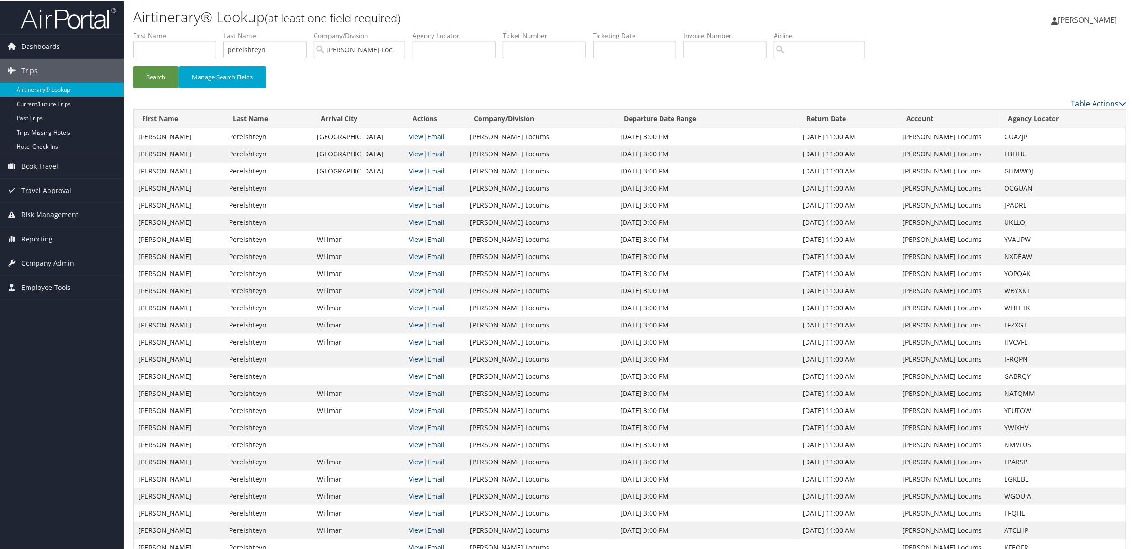 The image size is (1132, 549). What do you see at coordinates (1063, 427) in the screenshot?
I see `td: YWIXHV` at bounding box center [1063, 427].